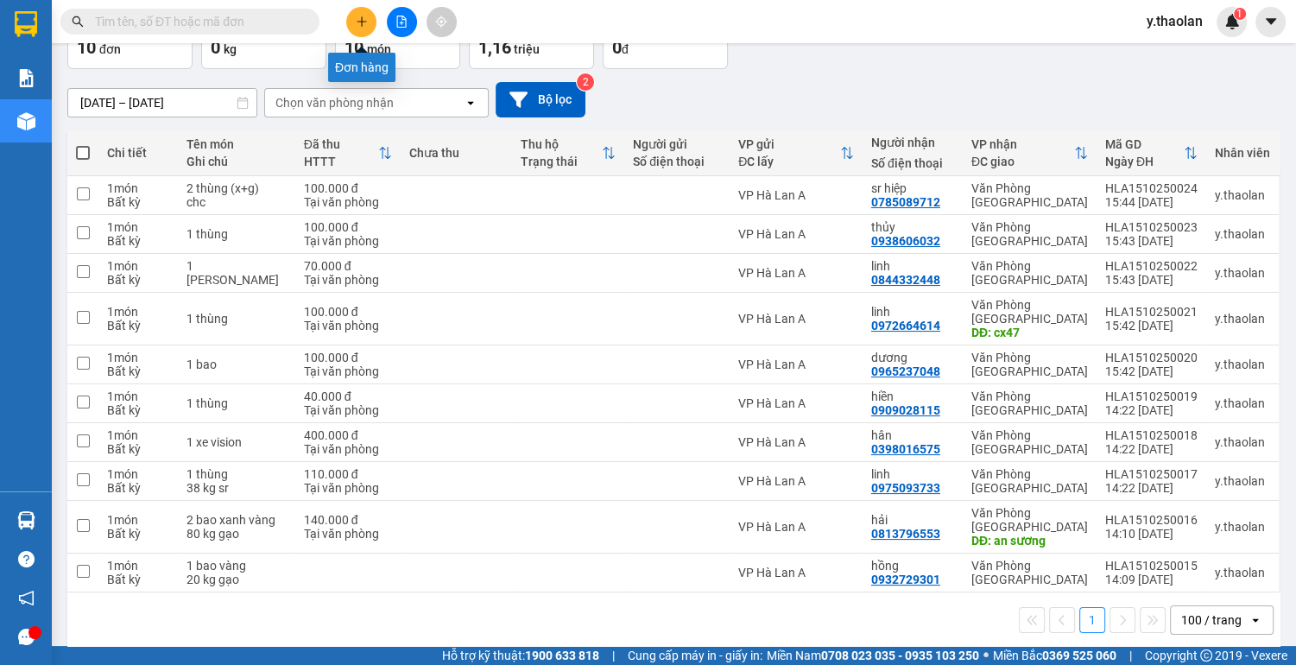 The width and height of the screenshot is (1296, 665). I want to click on span: Hỗ trợ kỹ thuật:, so click(521, 655).